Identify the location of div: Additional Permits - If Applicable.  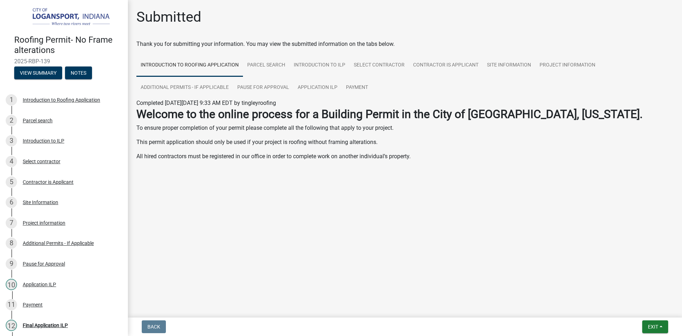
(58, 243).